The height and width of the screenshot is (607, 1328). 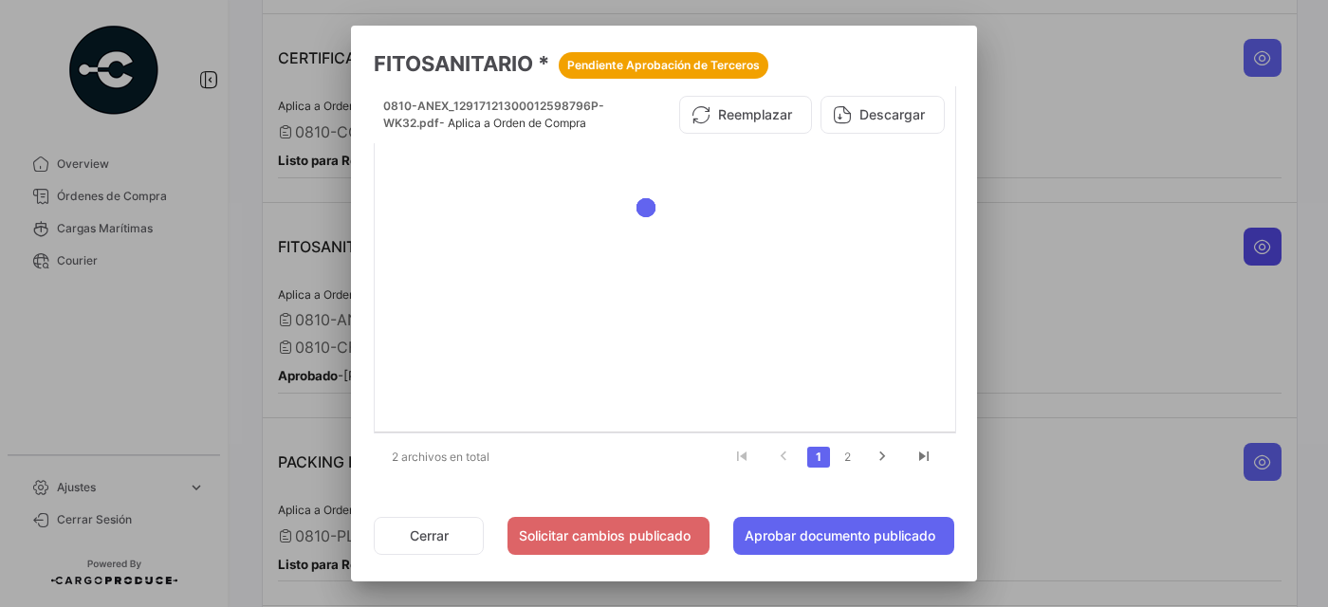 What do you see at coordinates (452, 457) in the screenshot?
I see `div: 2 archivos en total` at bounding box center [452, 457].